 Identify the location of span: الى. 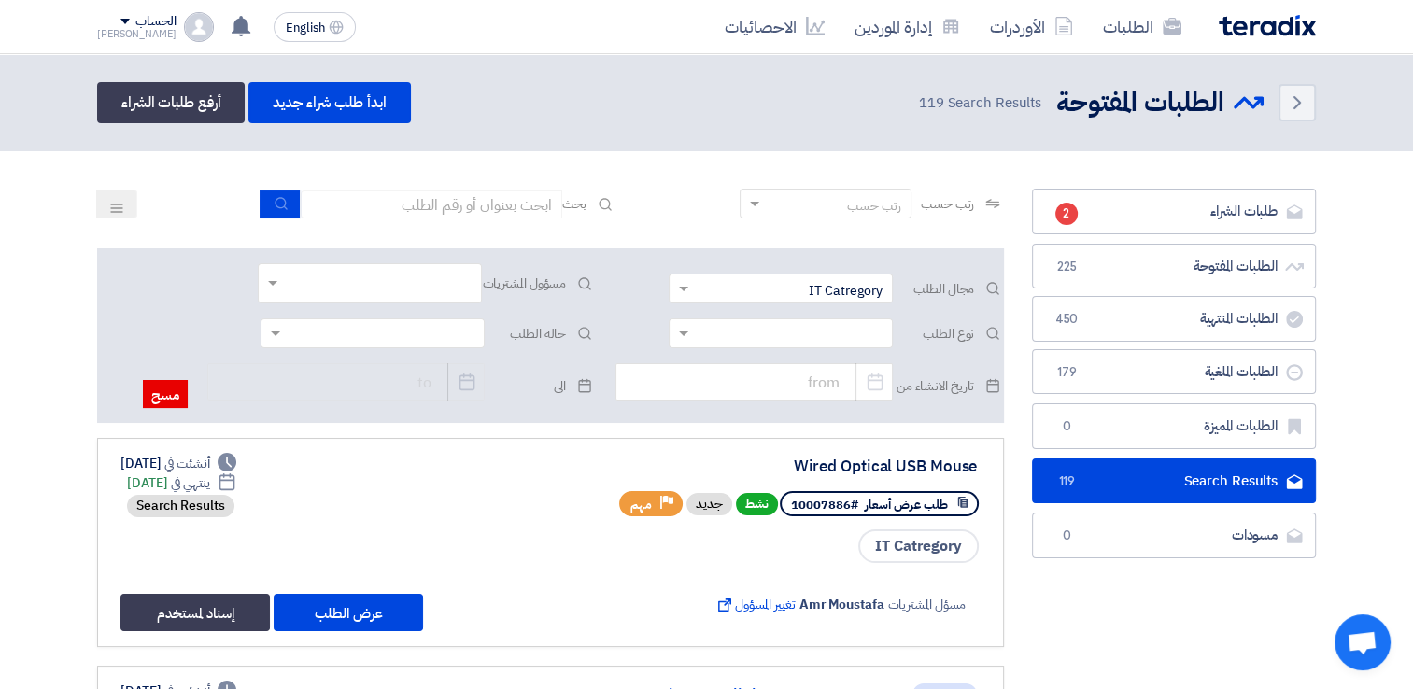
(525, 386).